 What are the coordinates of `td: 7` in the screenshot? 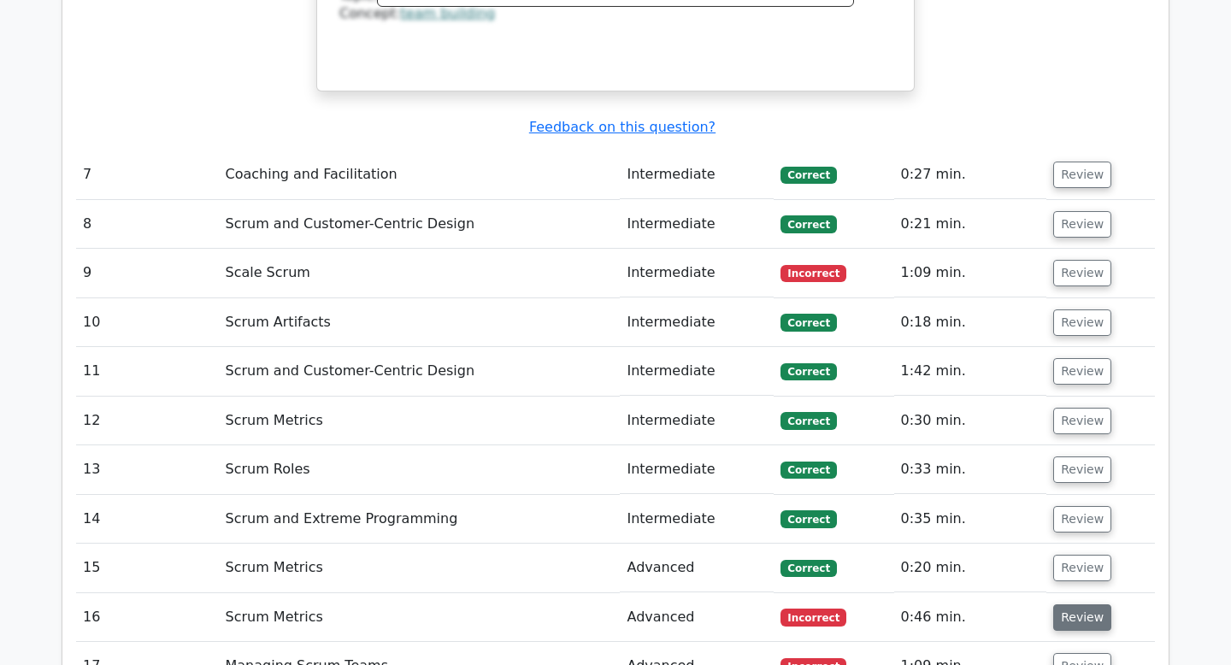 It's located at (147, 174).